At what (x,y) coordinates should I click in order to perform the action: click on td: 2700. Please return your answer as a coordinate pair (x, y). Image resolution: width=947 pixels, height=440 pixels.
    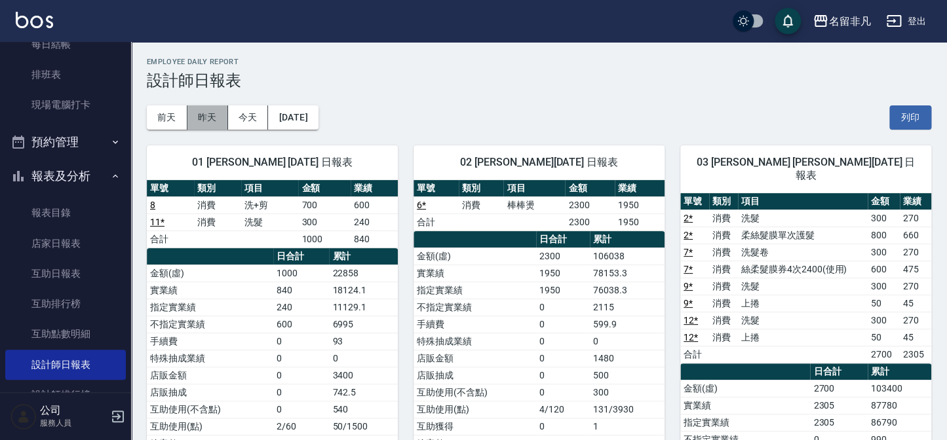
    Looking at the image, I should click on (884, 355).